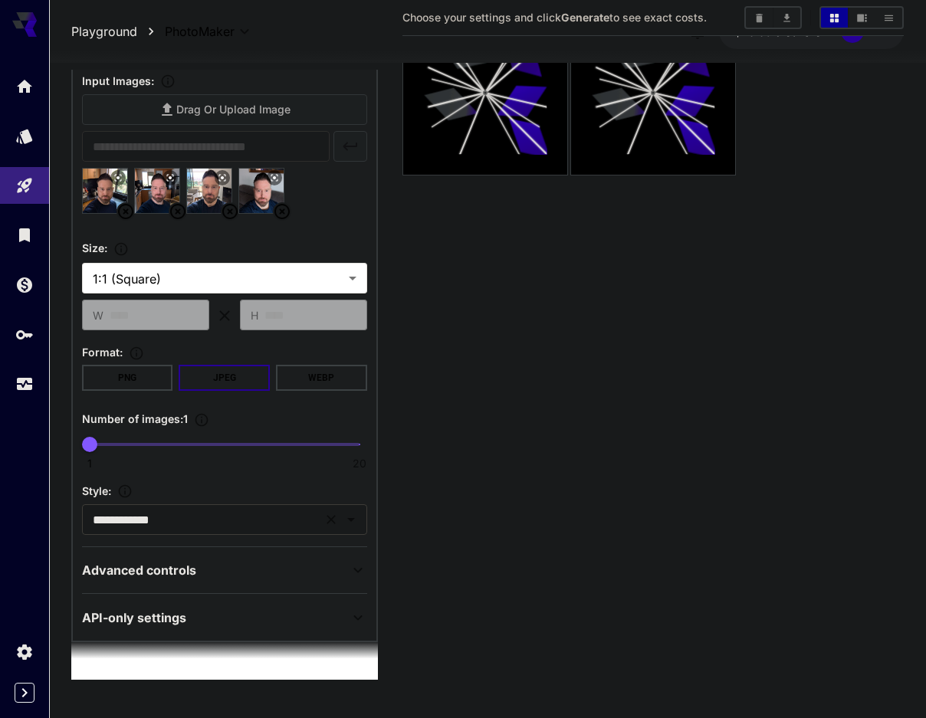  Describe the element at coordinates (168, 81) in the screenshot. I see `button: Upload a reference image to guide the result. This is needed for Image-to-Image or Inpainting. Su...` at that location.